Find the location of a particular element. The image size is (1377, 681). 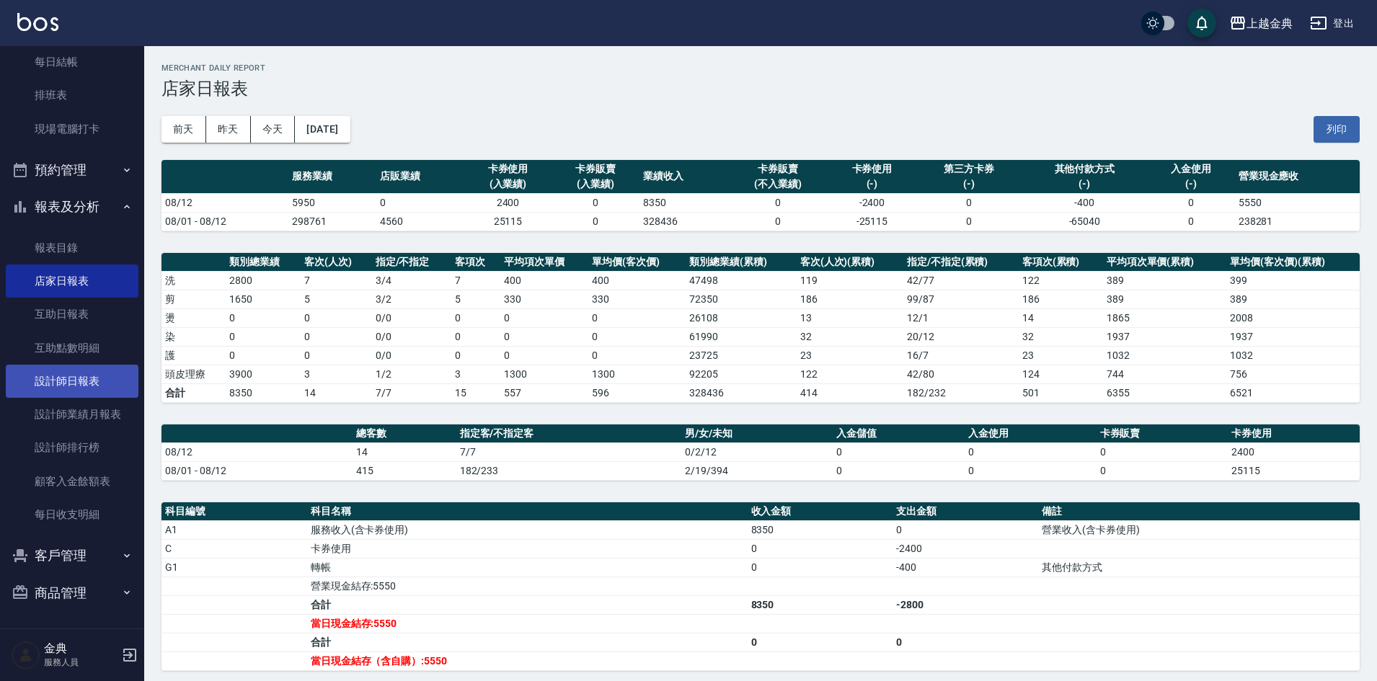

td: 119 is located at coordinates (850, 280).